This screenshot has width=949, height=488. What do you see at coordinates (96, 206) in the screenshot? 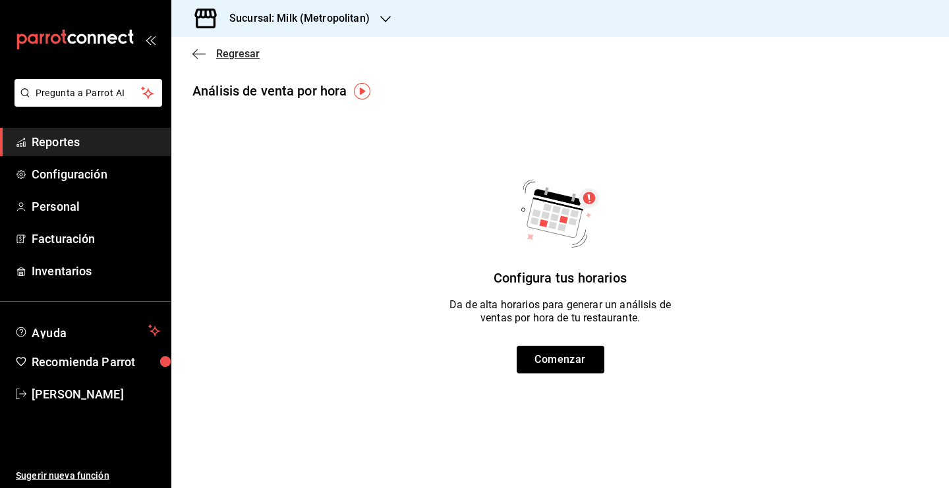
I see `span: Personal` at bounding box center [96, 206].